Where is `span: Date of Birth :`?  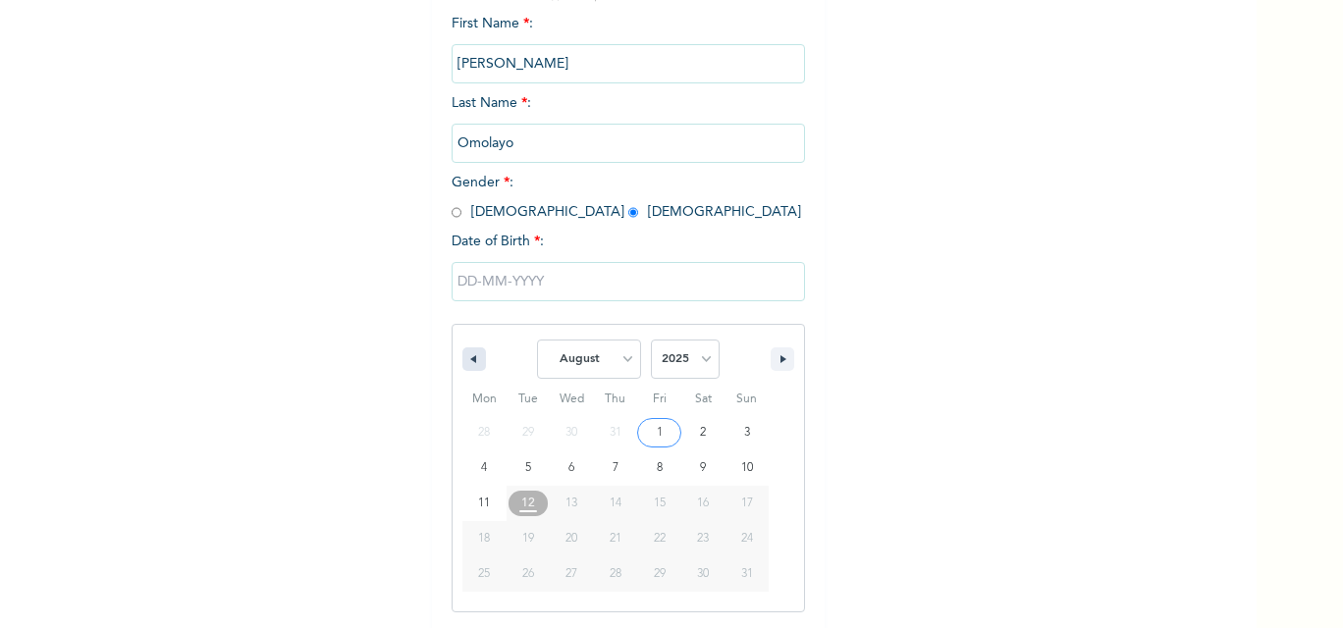
span: Date of Birth : is located at coordinates (498, 242).